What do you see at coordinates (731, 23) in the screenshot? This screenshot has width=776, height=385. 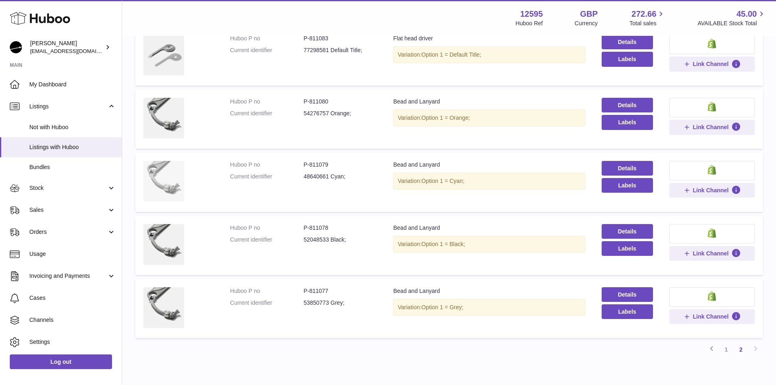 I see `span: AVAILABLE Stock Total` at bounding box center [731, 23].